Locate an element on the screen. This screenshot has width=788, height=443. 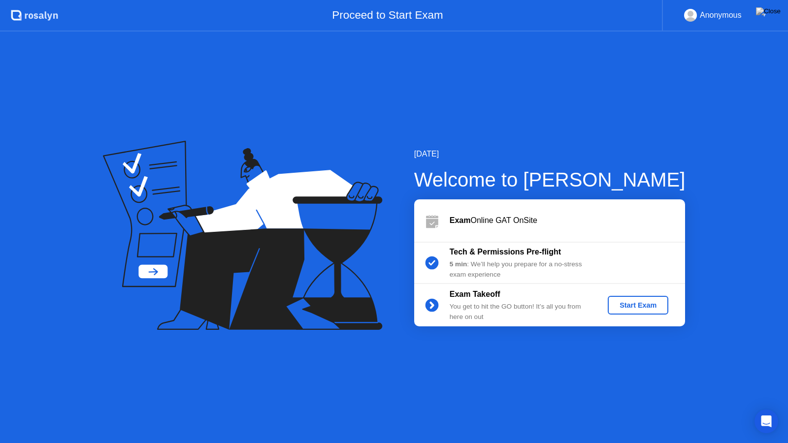
div: : We’ll help you prepare for a no-stress exam experience is located at coordinates (521, 270).